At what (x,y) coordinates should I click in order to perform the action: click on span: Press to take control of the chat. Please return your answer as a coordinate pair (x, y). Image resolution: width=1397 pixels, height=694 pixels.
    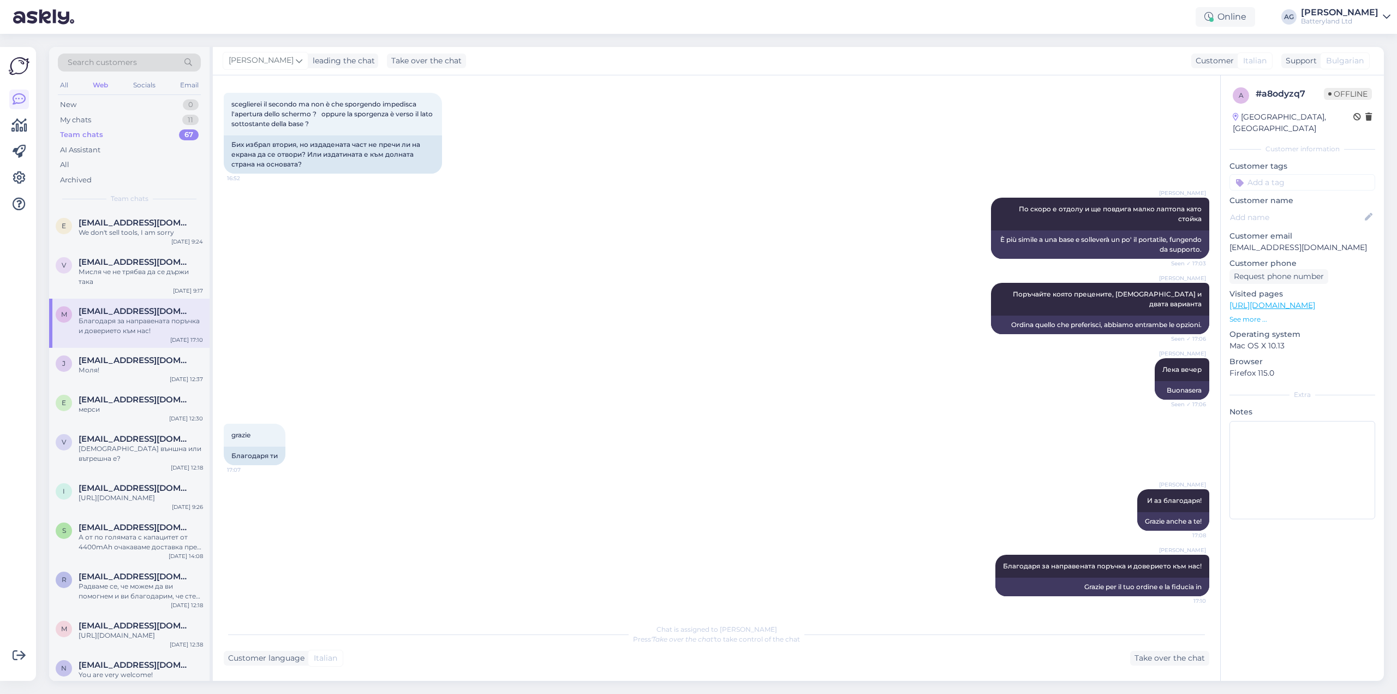
    Looking at the image, I should click on (717, 639).